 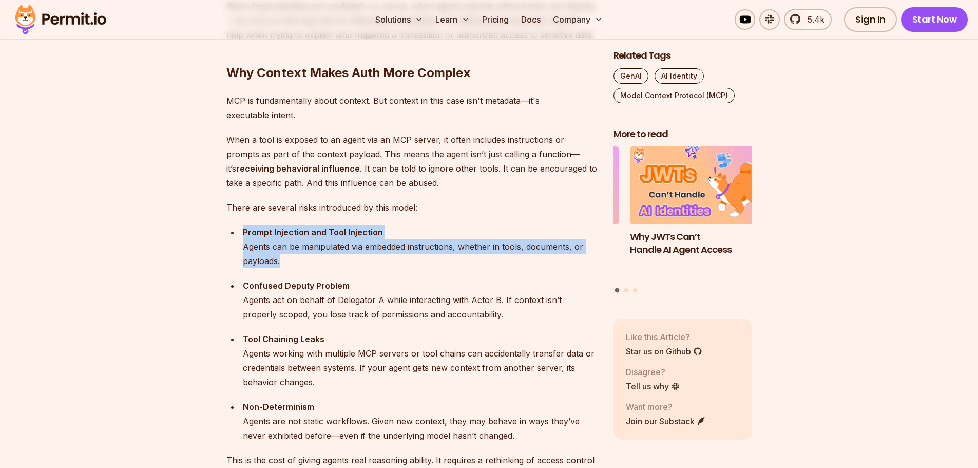 What do you see at coordinates (653, 372) in the screenshot?
I see `p: Disagree?` at bounding box center [653, 372].